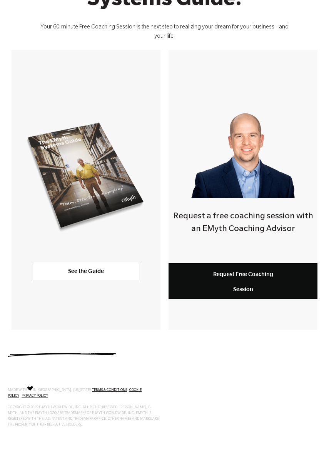 Image resolution: width=329 pixels, height=454 pixels. I want to click on span: Your 60-minute Free Coaching Session is the next step to realizing your dream for your business—a..., so click(164, 32).